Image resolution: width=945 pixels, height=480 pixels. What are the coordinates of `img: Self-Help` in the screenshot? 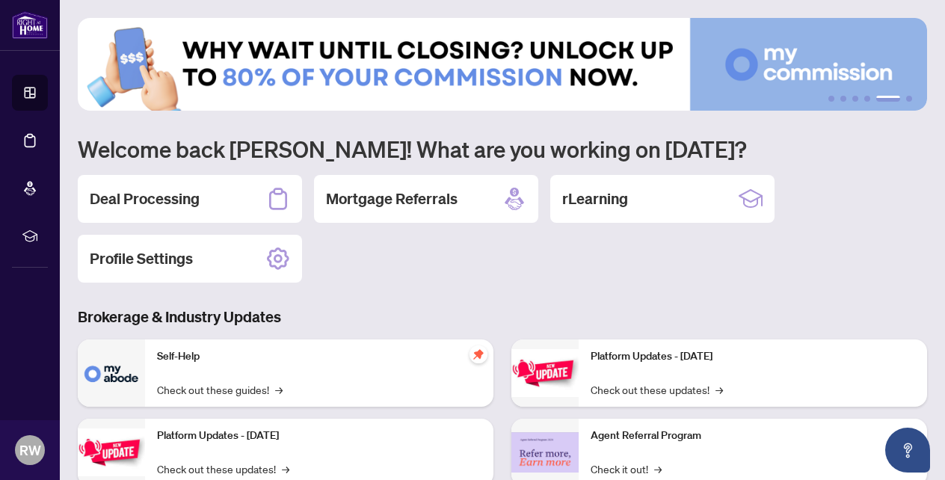 It's located at (111, 373).